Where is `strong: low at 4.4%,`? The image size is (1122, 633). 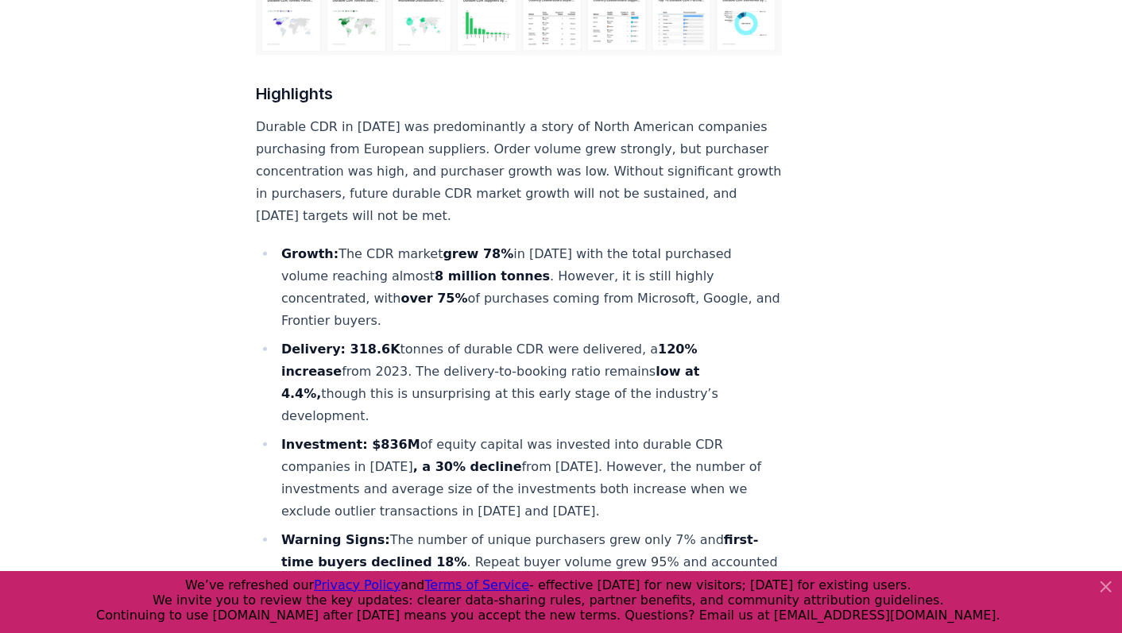
strong: low at 4.4%, is located at coordinates (490, 382).